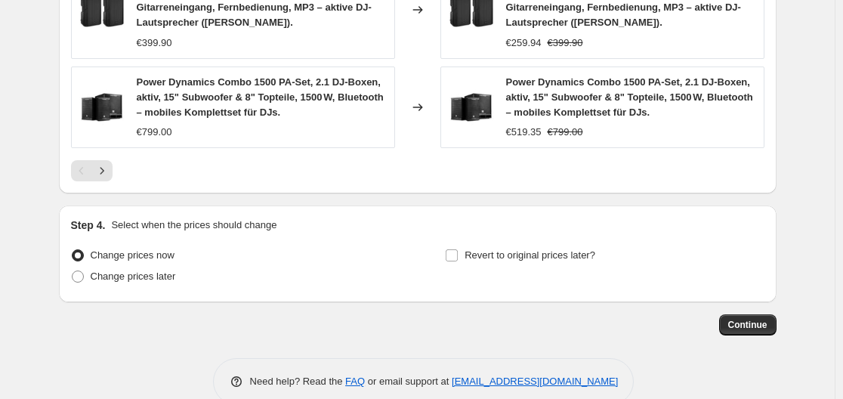 This screenshot has height=399, width=843. Describe the element at coordinates (355, 381) in the screenshot. I see `a: FAQ` at that location.